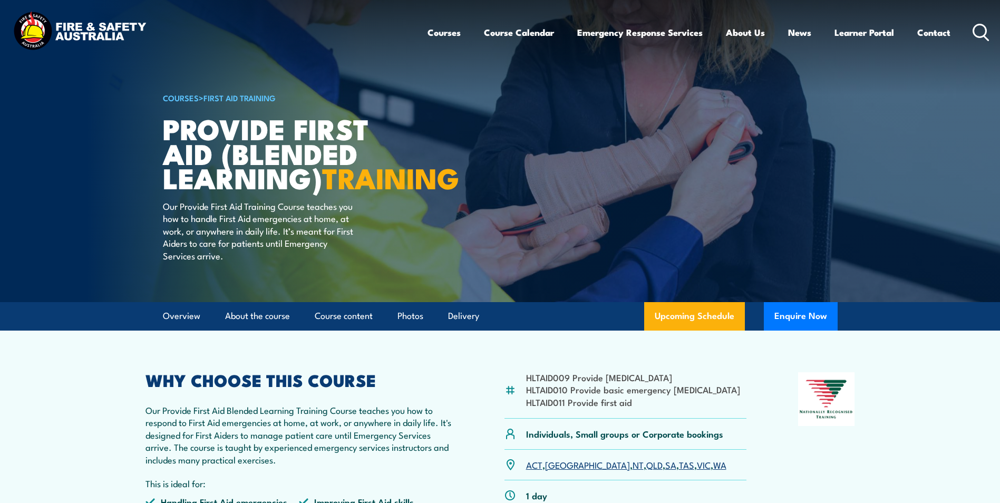 This screenshot has height=503, width=1000. What do you see at coordinates (934, 32) in the screenshot?
I see `a: Contact` at bounding box center [934, 32].